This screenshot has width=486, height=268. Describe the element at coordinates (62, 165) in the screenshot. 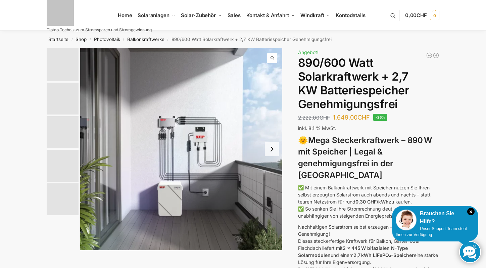

I see `img: BDS1000` at that location.